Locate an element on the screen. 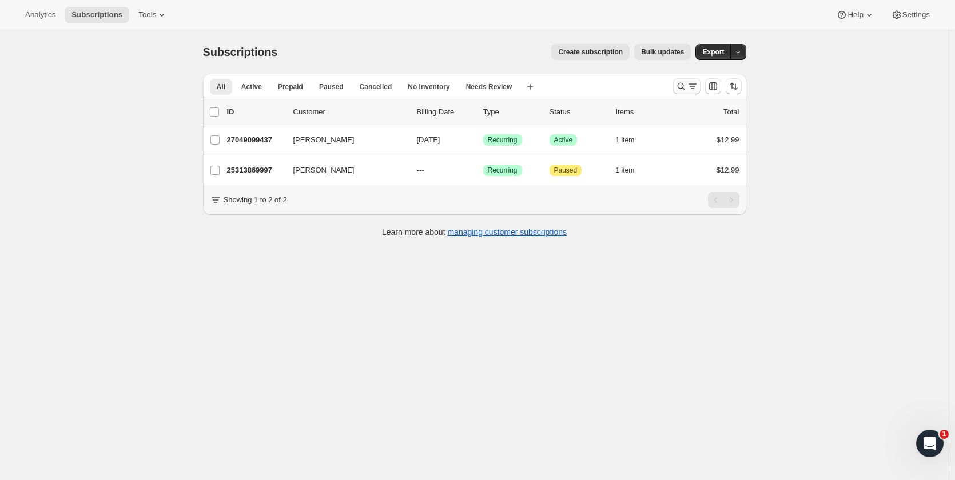 This screenshot has width=955, height=480. button: Analytics is located at coordinates (40, 15).